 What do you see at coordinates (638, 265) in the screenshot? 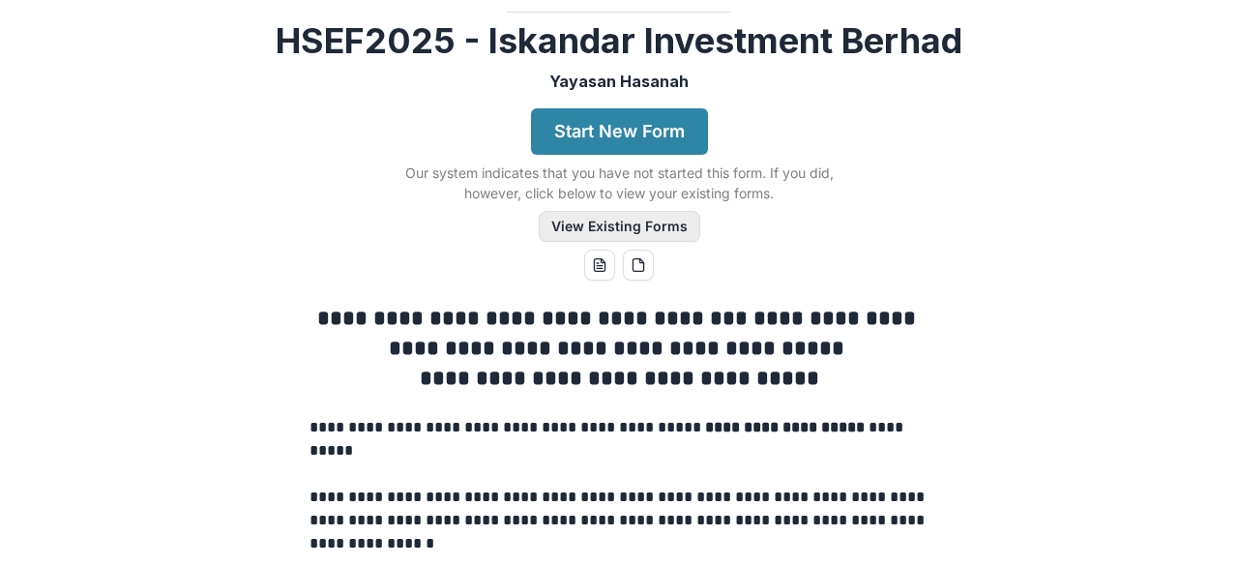
I see `button: pdf-download` at bounding box center [638, 265].